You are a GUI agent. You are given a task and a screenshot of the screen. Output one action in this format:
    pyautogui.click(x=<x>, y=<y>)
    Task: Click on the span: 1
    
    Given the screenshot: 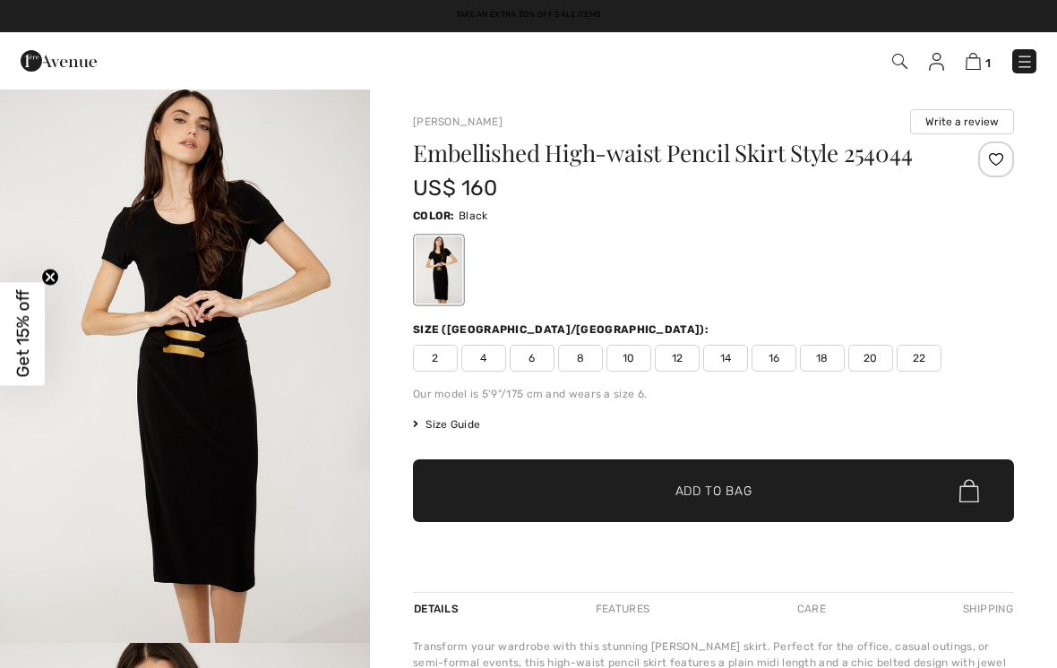 What is the action you would take?
    pyautogui.click(x=988, y=63)
    